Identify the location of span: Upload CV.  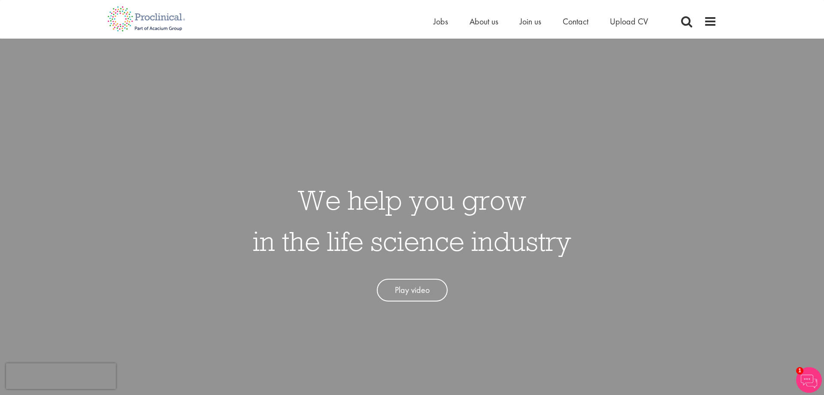
(629, 21).